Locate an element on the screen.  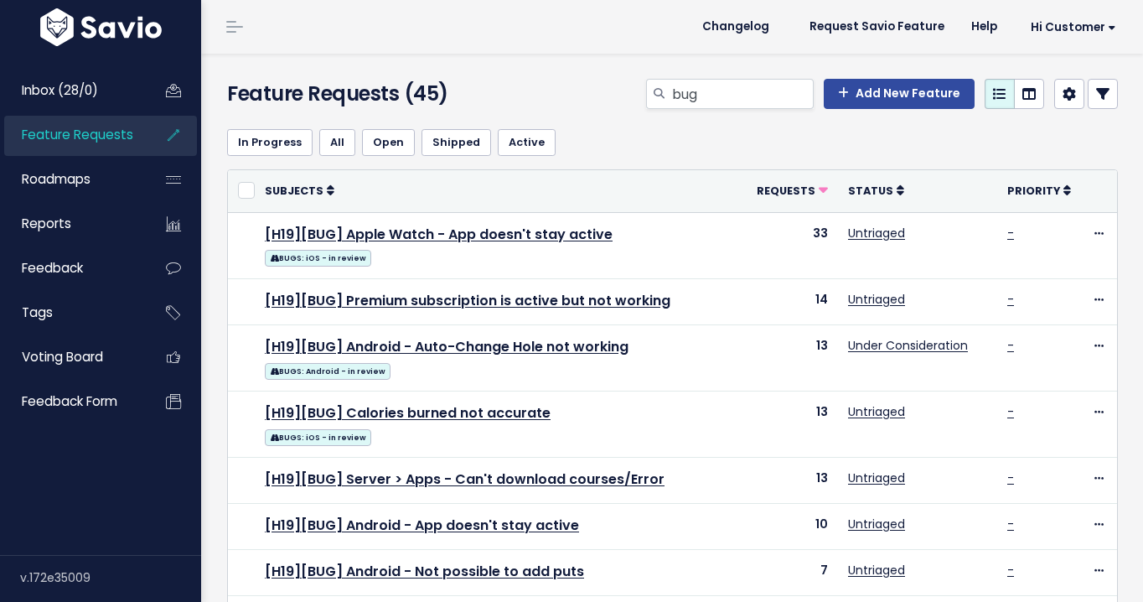
a: Reports is located at coordinates (71, 224).